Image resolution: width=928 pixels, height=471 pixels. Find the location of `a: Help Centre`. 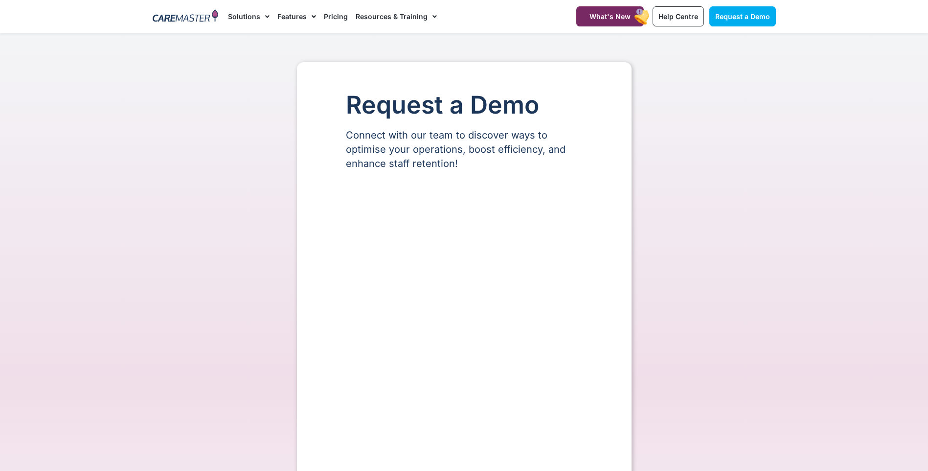

a: Help Centre is located at coordinates (678, 16).